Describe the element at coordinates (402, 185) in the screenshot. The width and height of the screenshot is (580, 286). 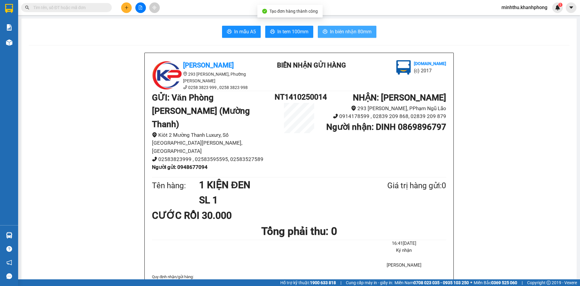
I see `div: Giá trị hàng gửi: 0` at that location.